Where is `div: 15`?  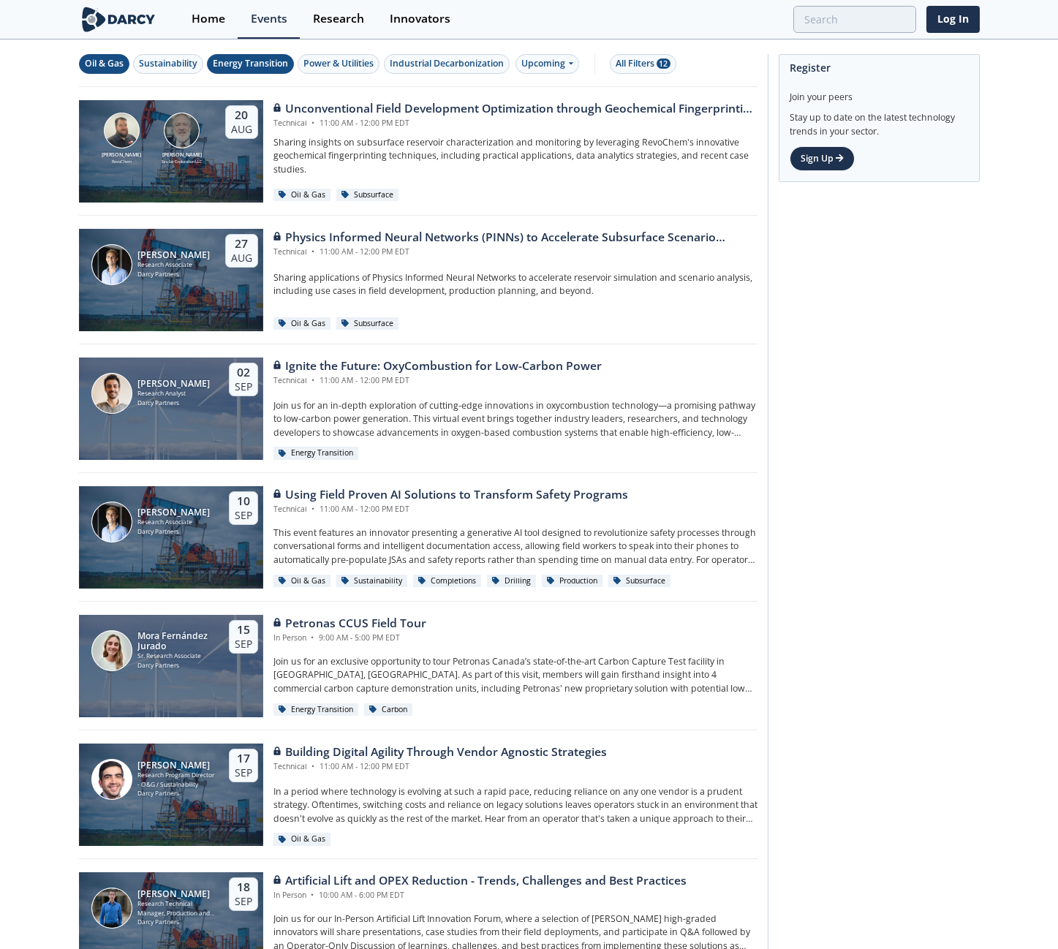 div: 15 is located at coordinates (243, 630).